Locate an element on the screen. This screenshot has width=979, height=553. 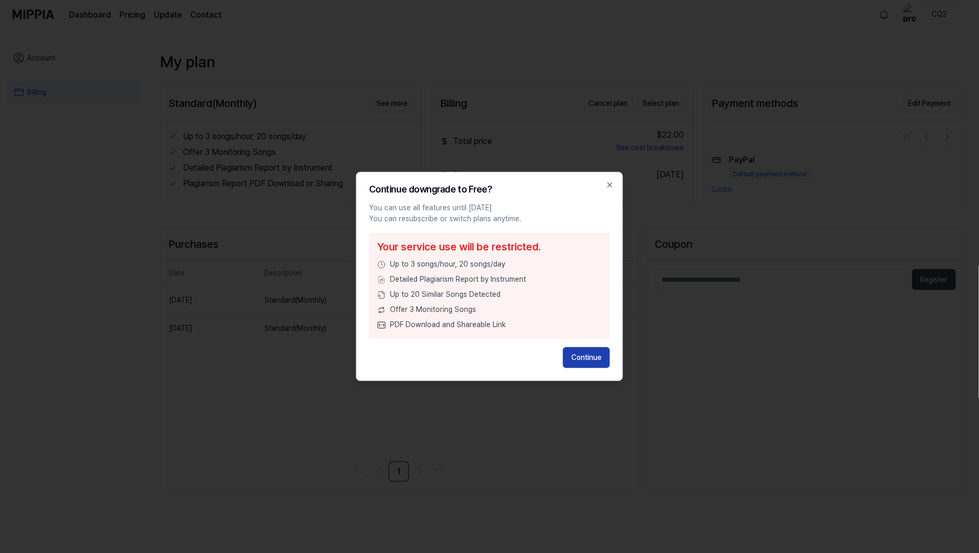
img: File Select is located at coordinates (382, 279).